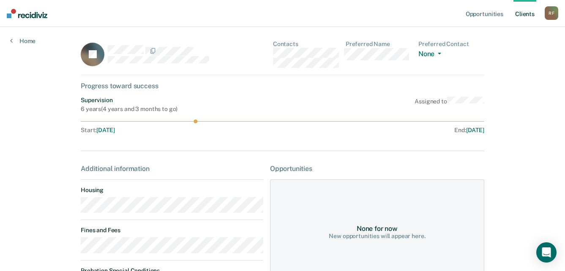 This screenshot has height=271, width=565. What do you see at coordinates (551, 13) in the screenshot?
I see `button: RF` at bounding box center [551, 13].